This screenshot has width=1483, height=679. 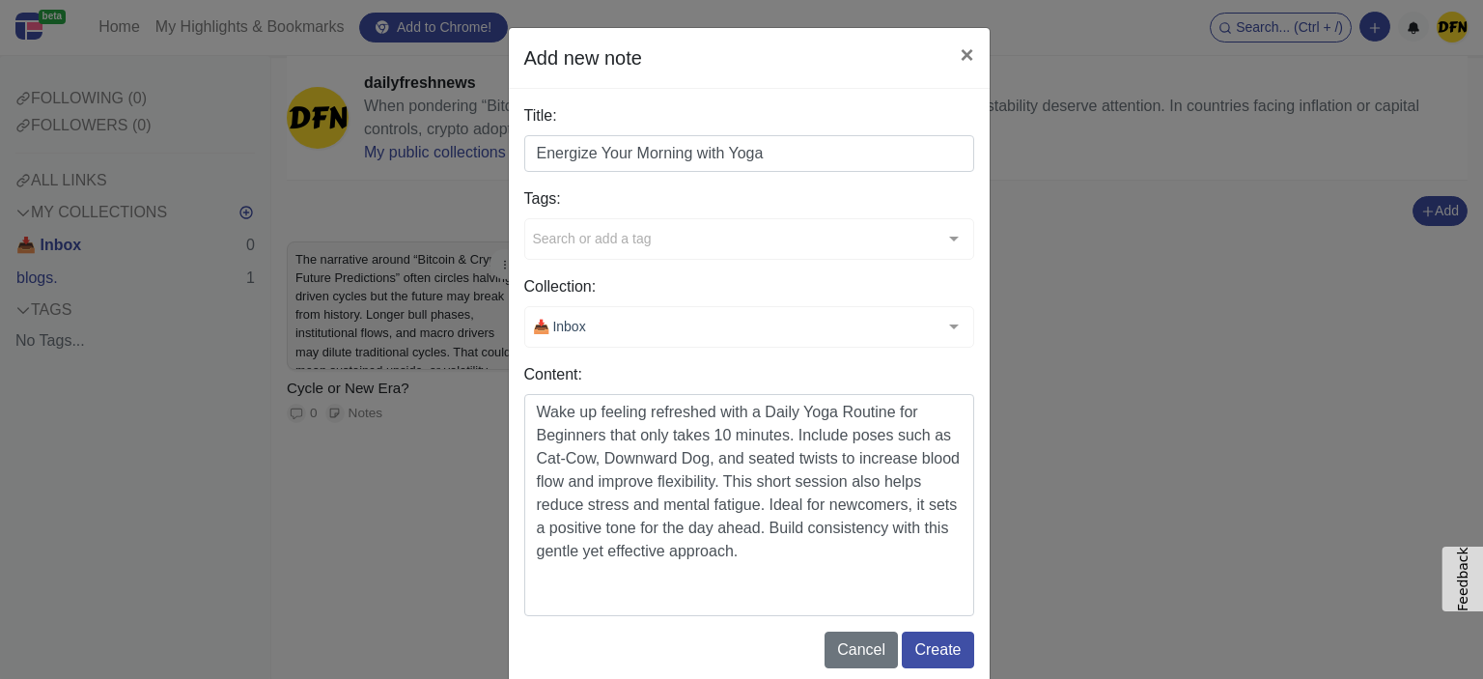 What do you see at coordinates (559, 325) in the screenshot?
I see `span: 📥 Inbox` at bounding box center [559, 325].